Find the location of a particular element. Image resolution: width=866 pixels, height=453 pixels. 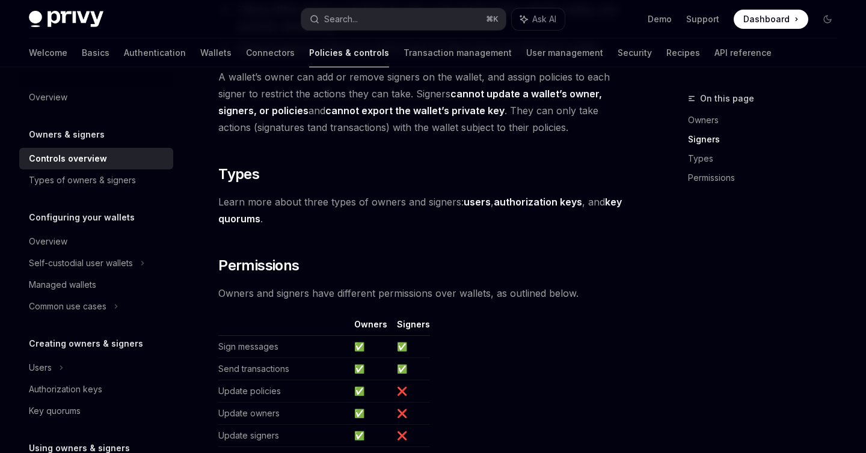

a: Recipes is located at coordinates (683, 53).